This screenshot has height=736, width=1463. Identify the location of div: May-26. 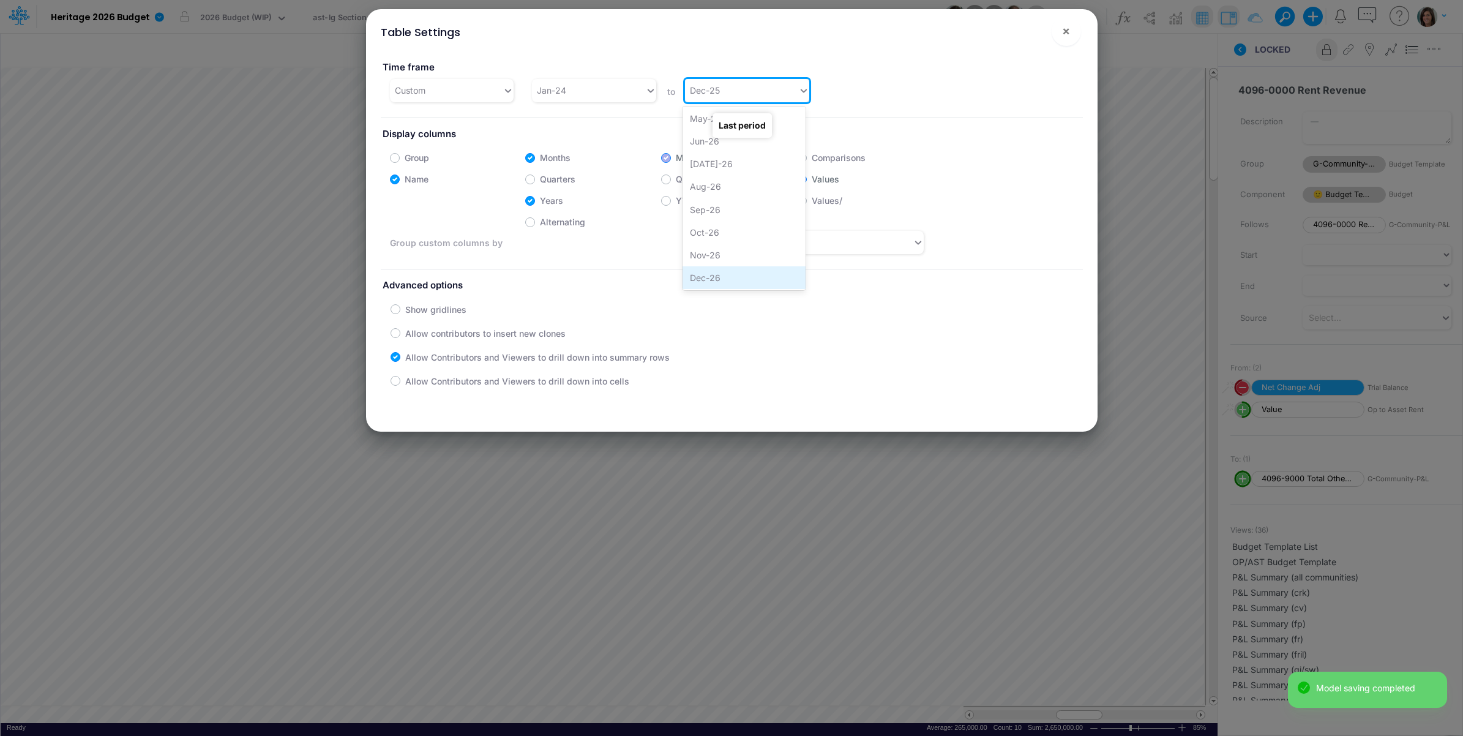
(744, 118).